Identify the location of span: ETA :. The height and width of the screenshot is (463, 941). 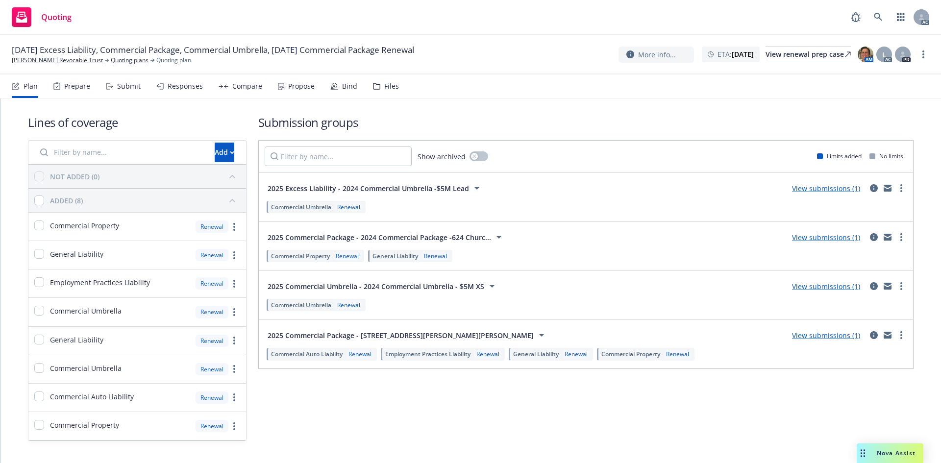
(736, 54).